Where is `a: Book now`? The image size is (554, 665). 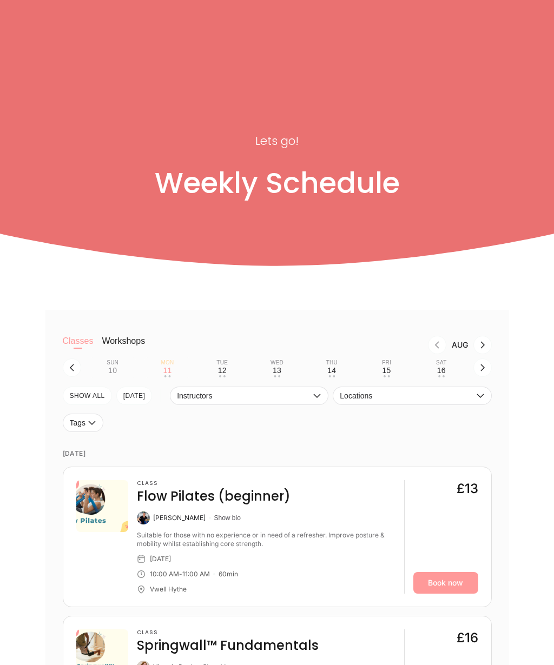
a: Book now is located at coordinates (446, 583).